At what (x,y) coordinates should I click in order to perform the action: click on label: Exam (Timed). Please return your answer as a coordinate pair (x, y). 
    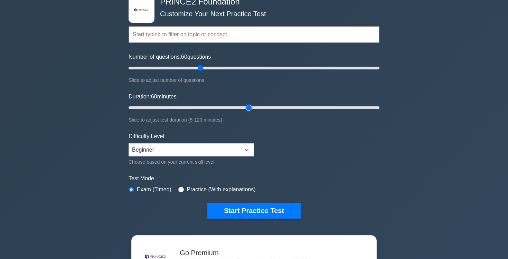
    Looking at the image, I should click on (154, 190).